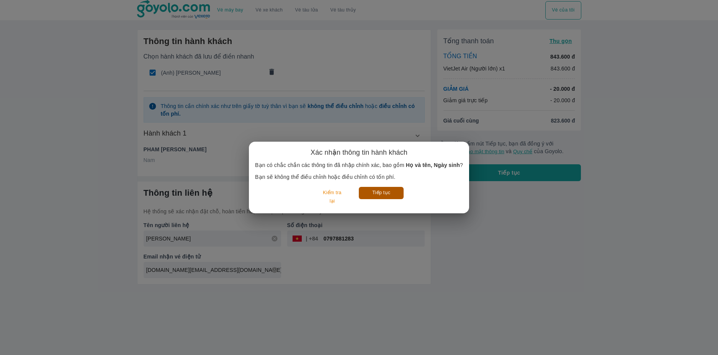 The width and height of the screenshot is (718, 355). What do you see at coordinates (433, 165) in the screenshot?
I see `b: Họ và tên, Ngày sinh` at bounding box center [433, 165].